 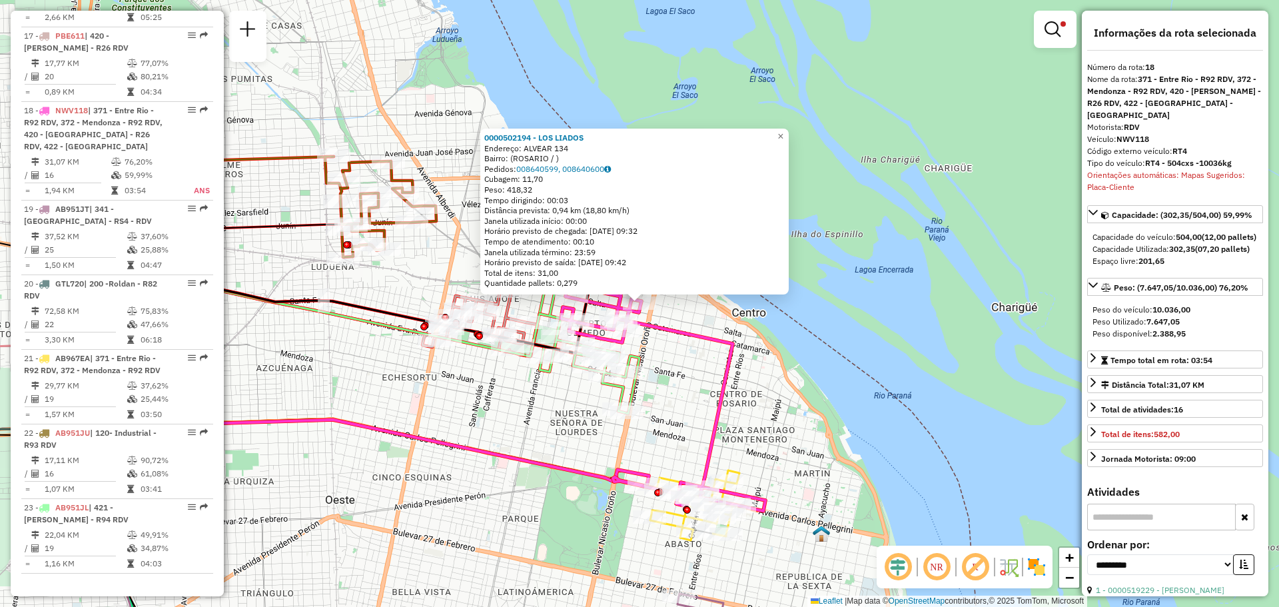 What do you see at coordinates (1175, 127) in the screenshot?
I see `div: Motorista:` at bounding box center [1175, 127].